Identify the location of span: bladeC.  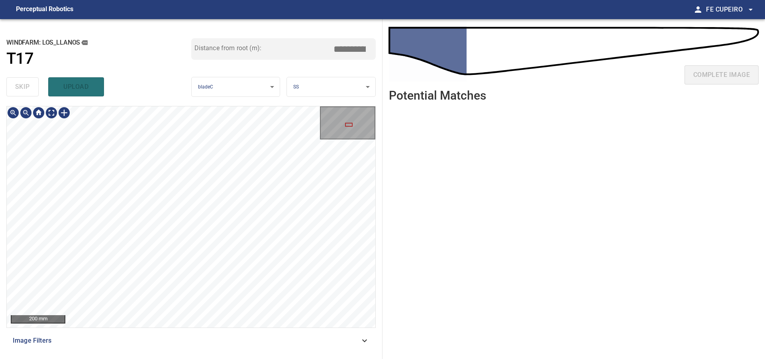
(206, 87).